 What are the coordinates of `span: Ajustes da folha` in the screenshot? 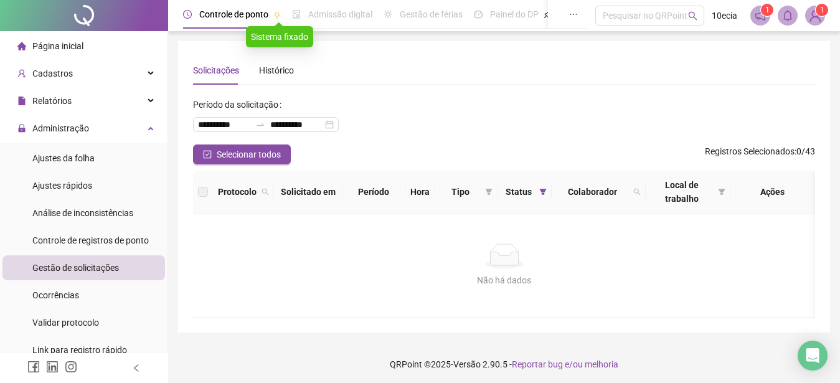 It's located at (64, 158).